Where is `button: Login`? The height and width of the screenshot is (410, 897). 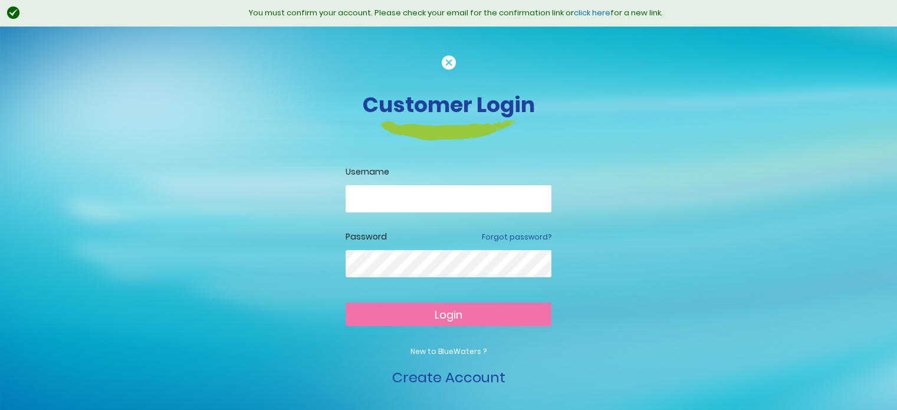
button: Login is located at coordinates (448, 314).